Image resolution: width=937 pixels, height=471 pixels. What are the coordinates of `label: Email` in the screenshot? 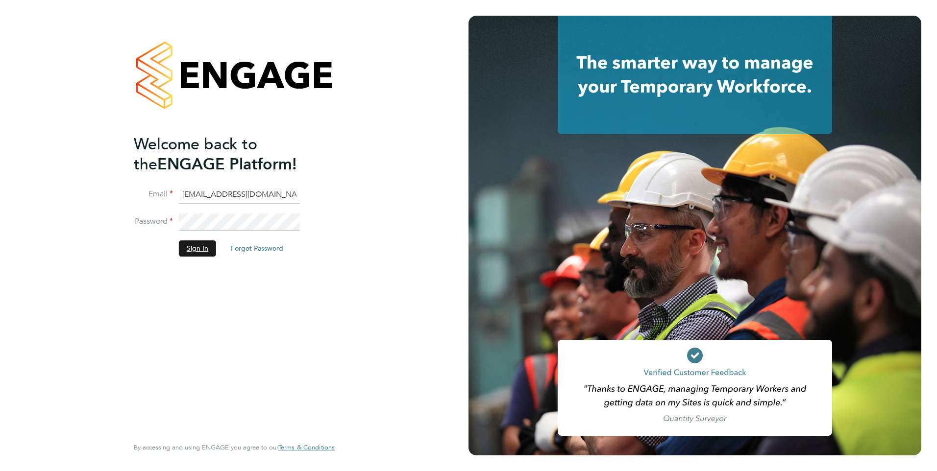 It's located at (153, 194).